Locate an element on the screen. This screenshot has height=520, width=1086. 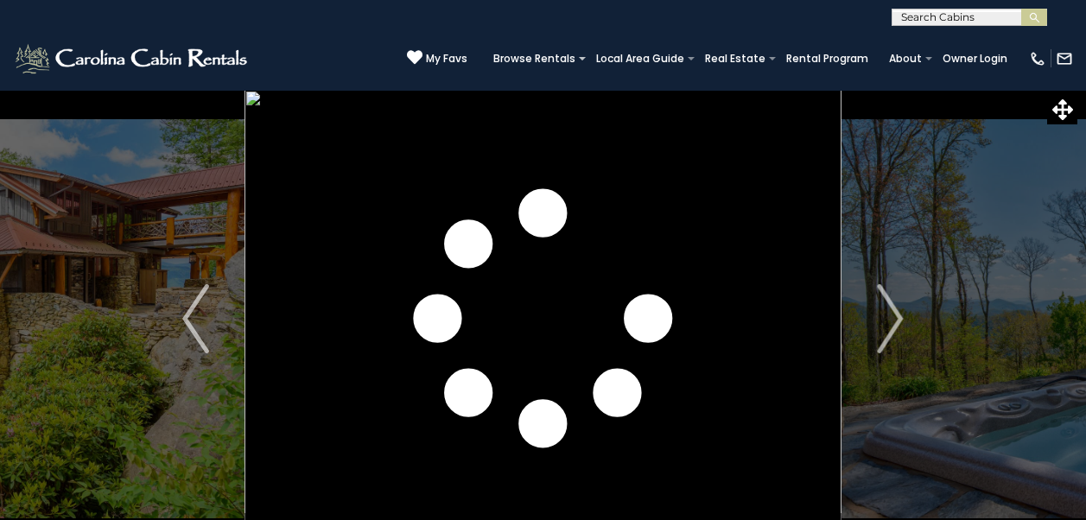
a: Rental Program is located at coordinates (827, 59).